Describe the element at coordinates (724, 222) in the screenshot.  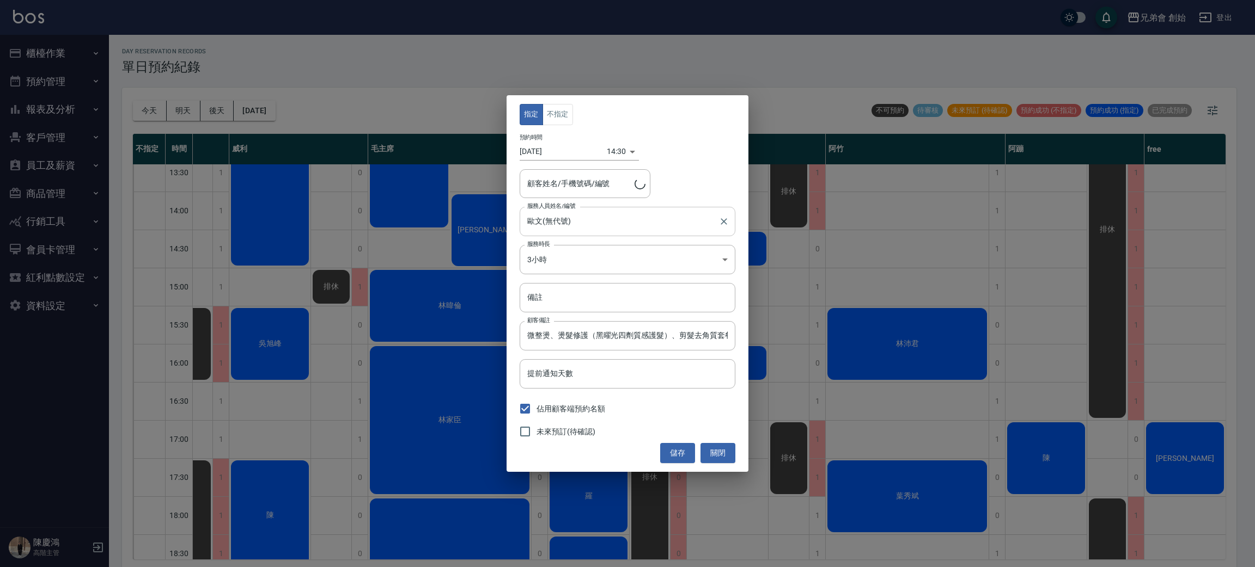
I see `button: Clear` at that location.